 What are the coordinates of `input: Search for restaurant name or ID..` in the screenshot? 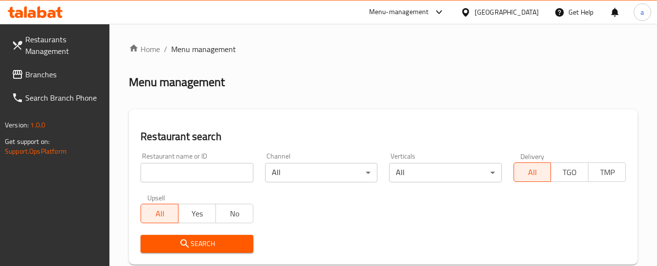 It's located at (197, 173).